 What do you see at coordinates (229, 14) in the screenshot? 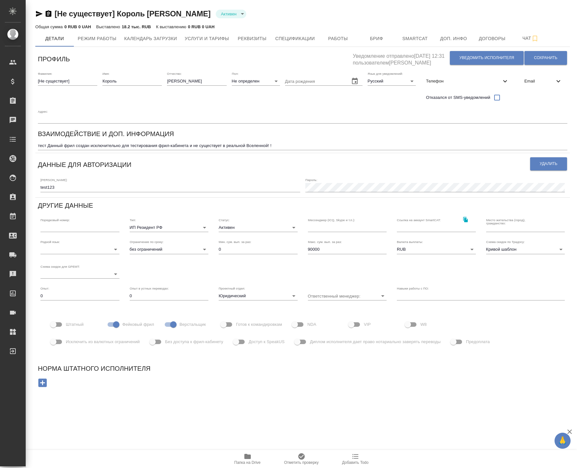
I see `button: Активен` at bounding box center [229, 14].